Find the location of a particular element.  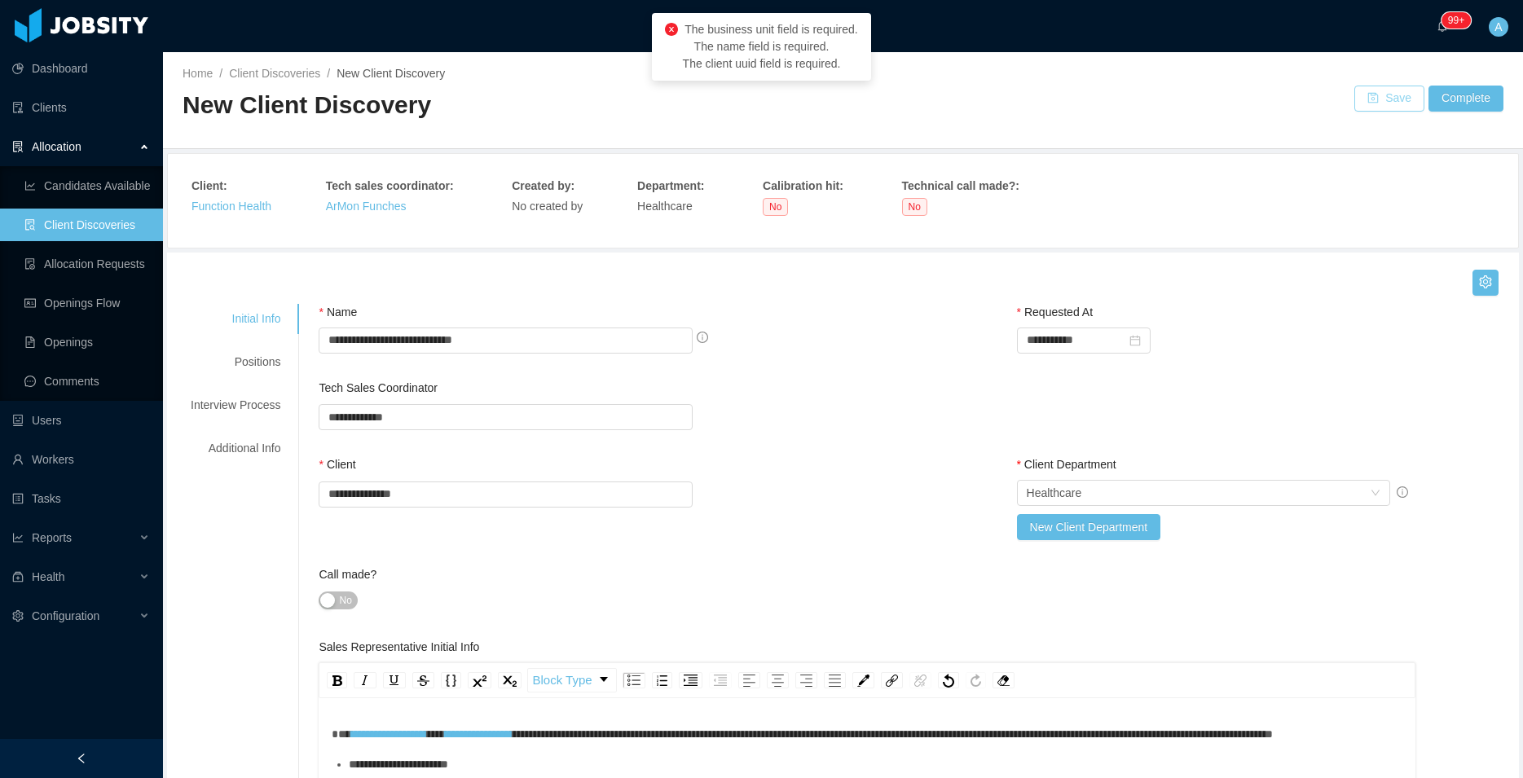

a: icon: file-textOpenings is located at coordinates (87, 342).